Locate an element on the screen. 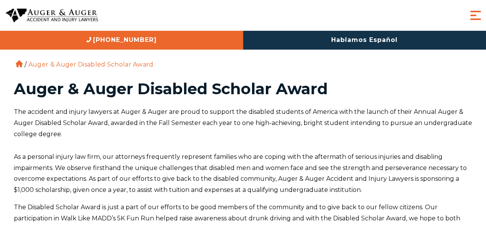 This screenshot has width=486, height=225. img: Auger & Auger Accident and Injury Lawyers Logo is located at coordinates (52, 15).